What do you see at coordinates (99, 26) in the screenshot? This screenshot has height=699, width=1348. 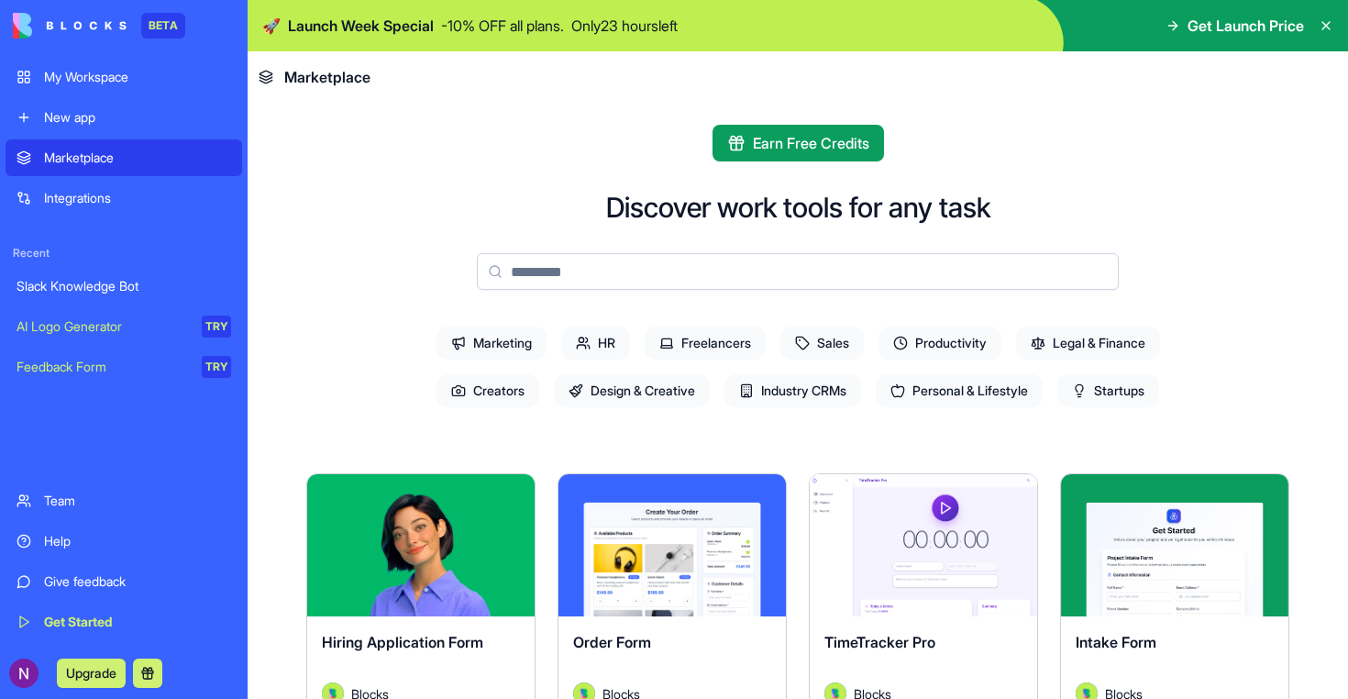 I see `a: BETA` at bounding box center [99, 26].